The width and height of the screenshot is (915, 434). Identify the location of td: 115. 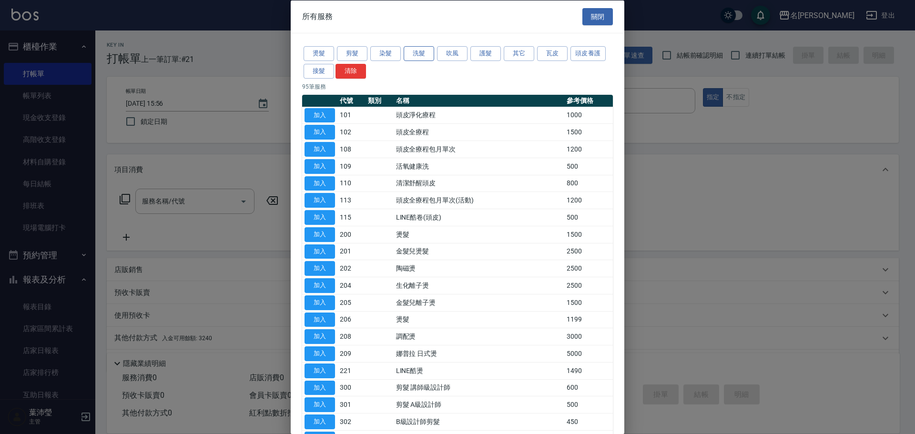
(351, 217).